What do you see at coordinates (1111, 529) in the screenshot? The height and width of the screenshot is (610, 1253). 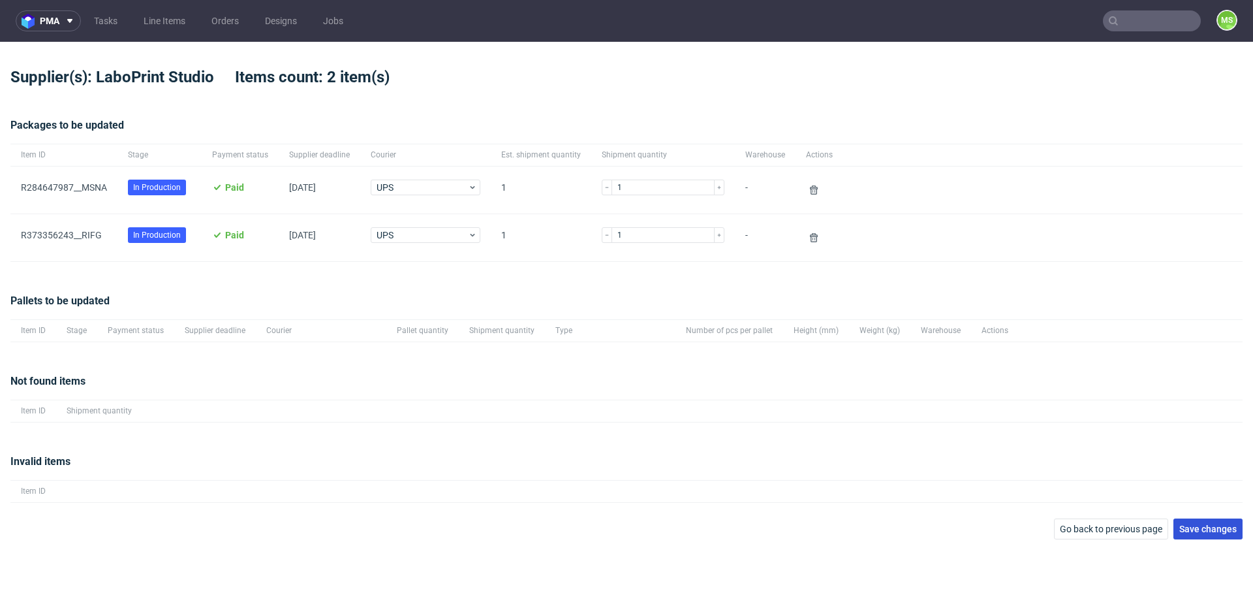 I see `span: Go back to previous page` at bounding box center [1111, 529].